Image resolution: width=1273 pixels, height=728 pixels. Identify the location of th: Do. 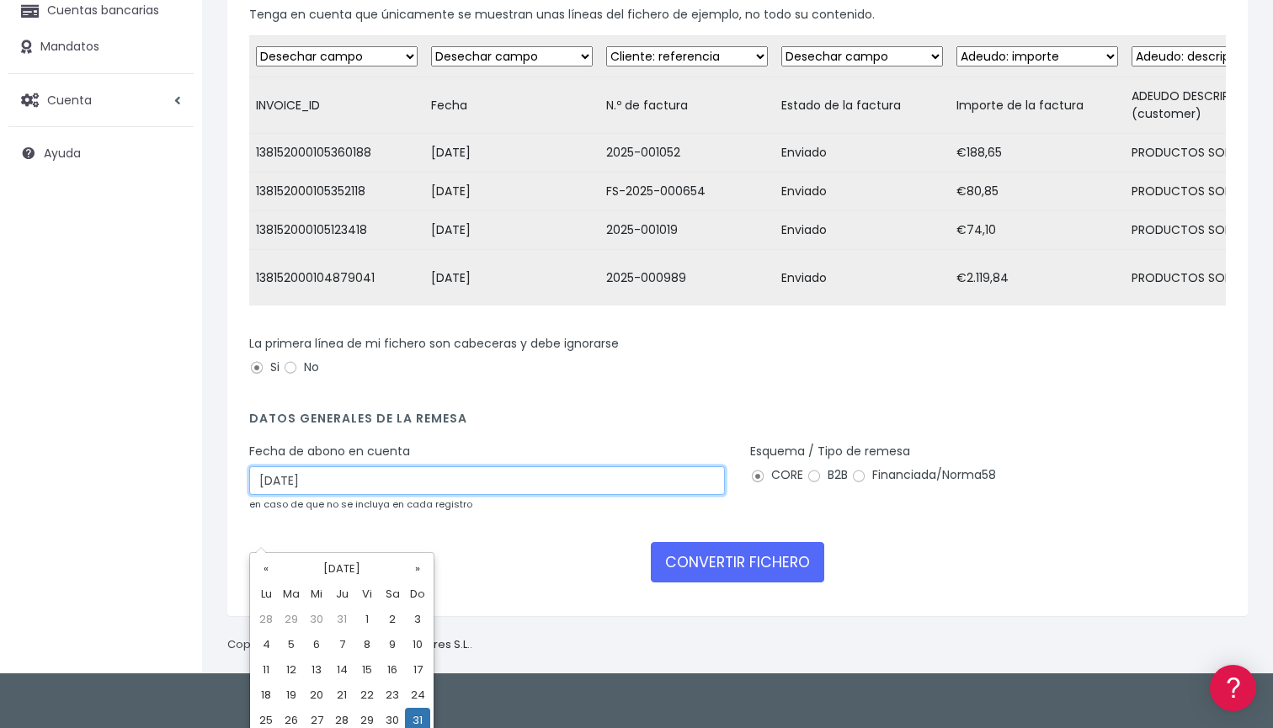
(418, 594).